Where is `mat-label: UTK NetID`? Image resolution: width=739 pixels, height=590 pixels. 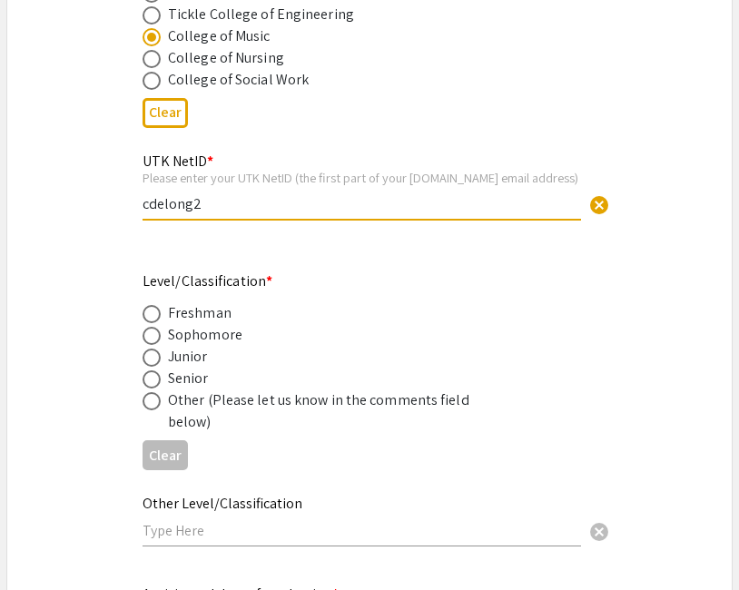 mat-label: UTK NetID is located at coordinates (178, 161).